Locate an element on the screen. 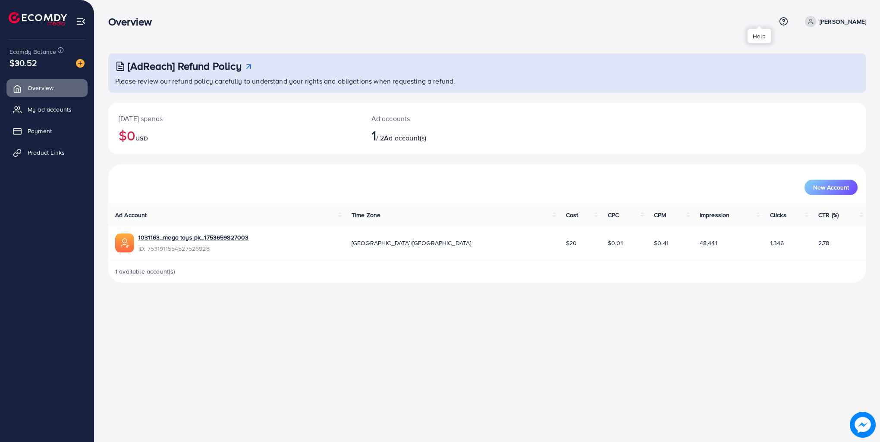 Image resolution: width=880 pixels, height=442 pixels. span: Impression is located at coordinates (714, 215).